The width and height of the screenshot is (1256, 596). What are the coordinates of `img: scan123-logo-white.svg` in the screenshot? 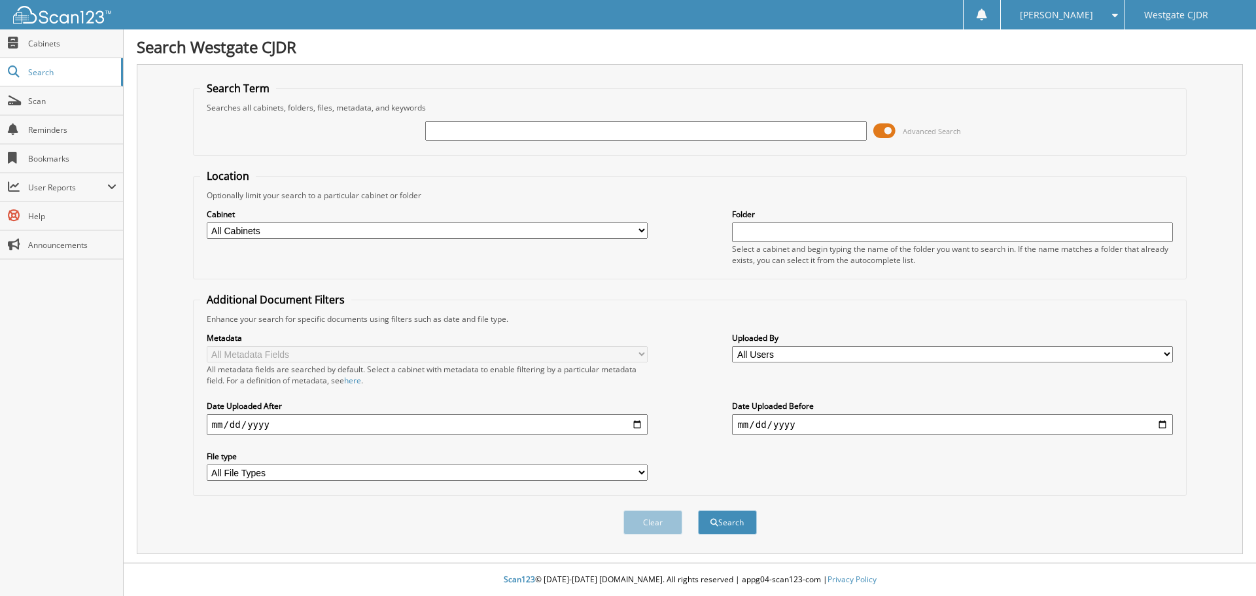 It's located at (62, 14).